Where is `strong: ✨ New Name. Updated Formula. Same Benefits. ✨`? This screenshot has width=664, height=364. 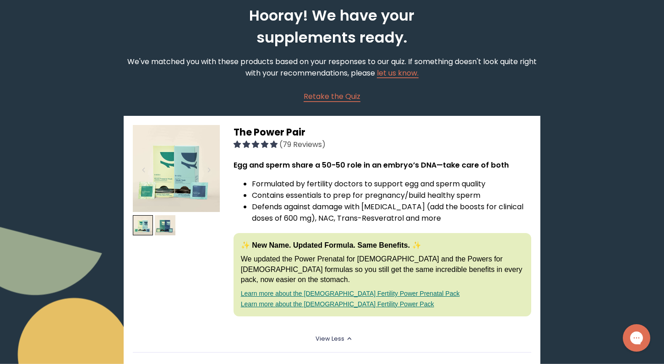
strong: ✨ New Name. Updated Formula. Same Benefits. ✨ is located at coordinates (331, 245).